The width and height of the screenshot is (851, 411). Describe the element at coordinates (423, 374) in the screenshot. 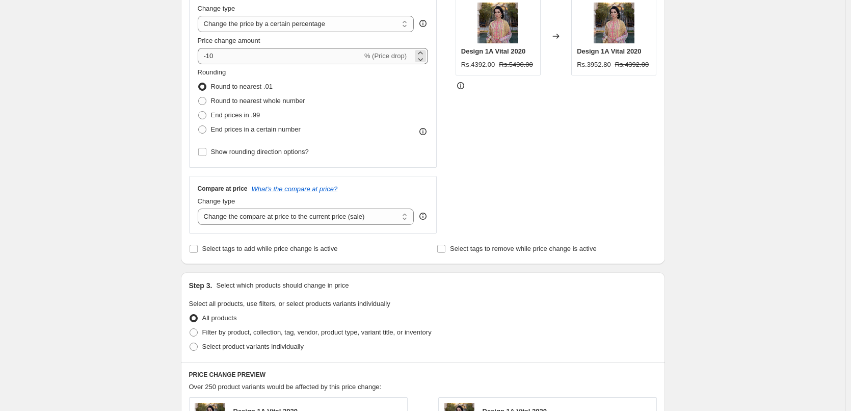

I see `h6: PRICE CHANGE PREVIEW` at that location.